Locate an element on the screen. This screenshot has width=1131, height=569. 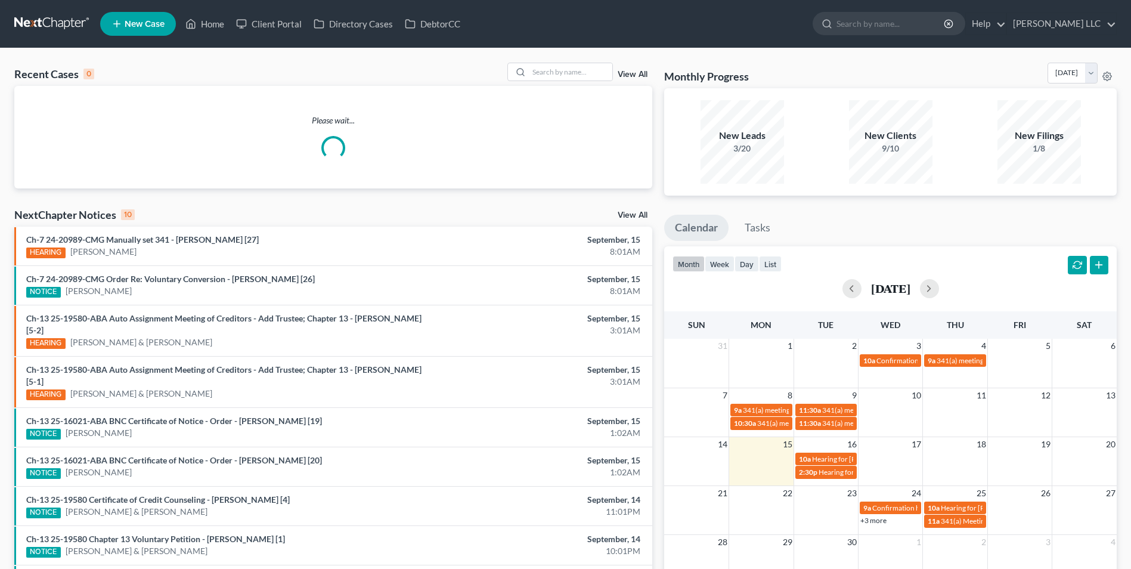
span: Sun is located at coordinates (696, 324).